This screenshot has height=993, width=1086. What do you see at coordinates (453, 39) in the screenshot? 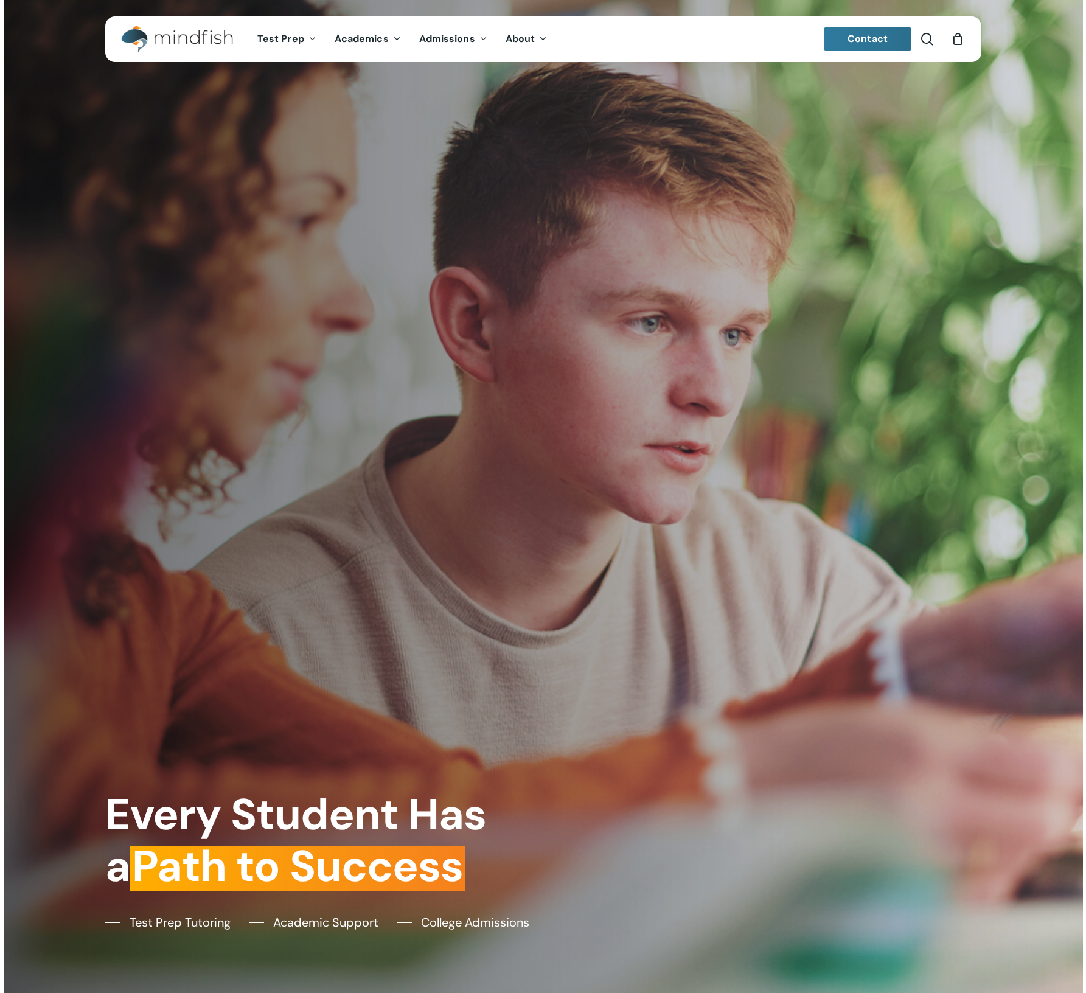
I see `a: Admissions` at bounding box center [453, 39].